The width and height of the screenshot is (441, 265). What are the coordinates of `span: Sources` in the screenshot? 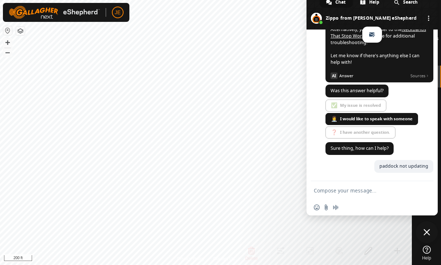 It's located at (419, 76).